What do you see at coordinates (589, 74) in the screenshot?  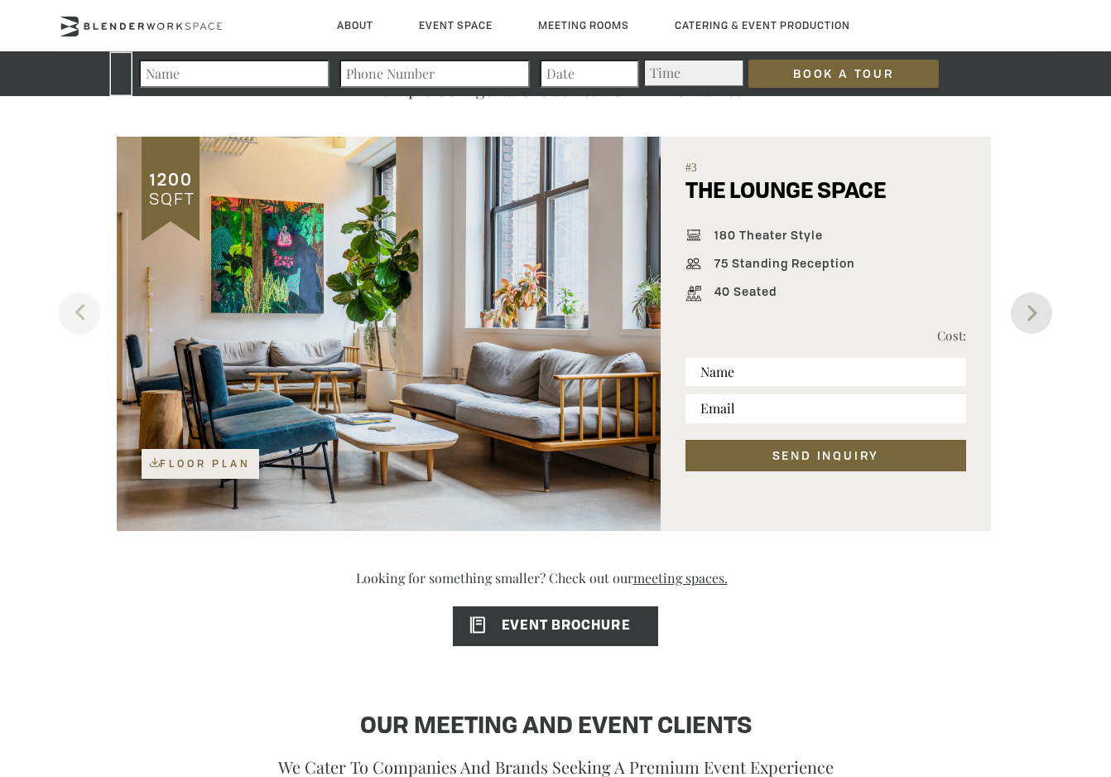 I see `input: Date` at bounding box center [589, 74].